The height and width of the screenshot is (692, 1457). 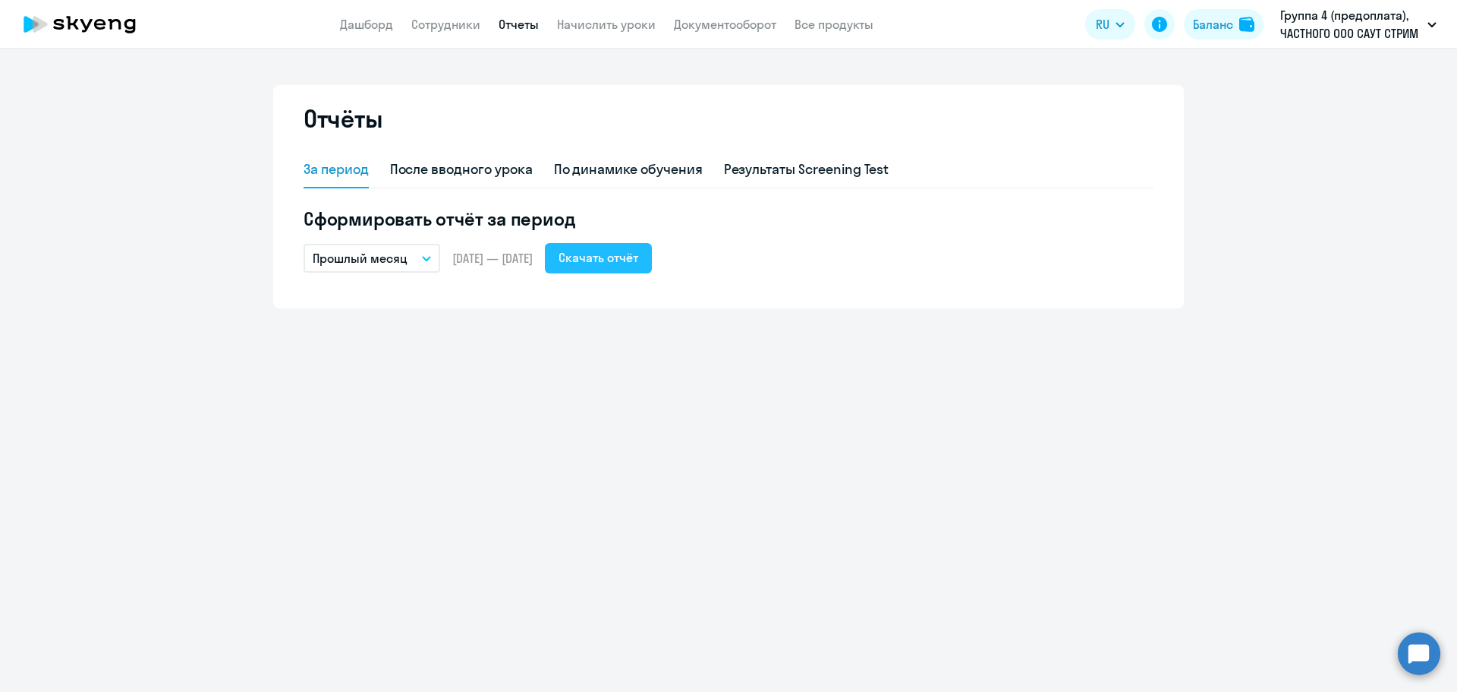 I want to click on div: За период, so click(x=336, y=169).